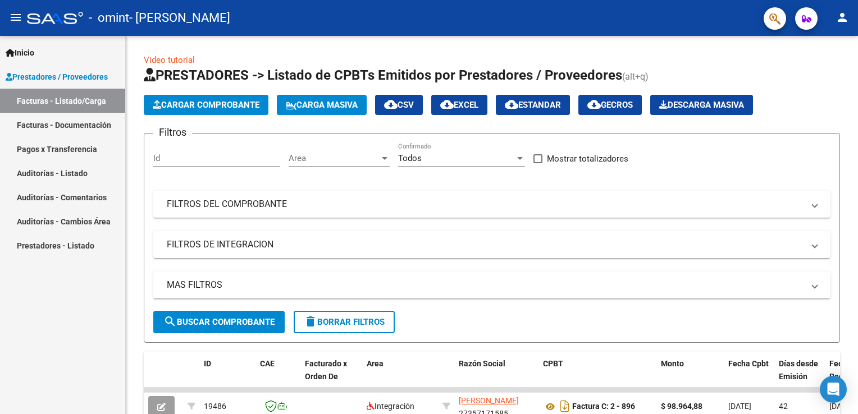 Image resolution: width=858 pixels, height=414 pixels. Describe the element at coordinates (344, 322) in the screenshot. I see `span: Borrar Filtros` at that location.